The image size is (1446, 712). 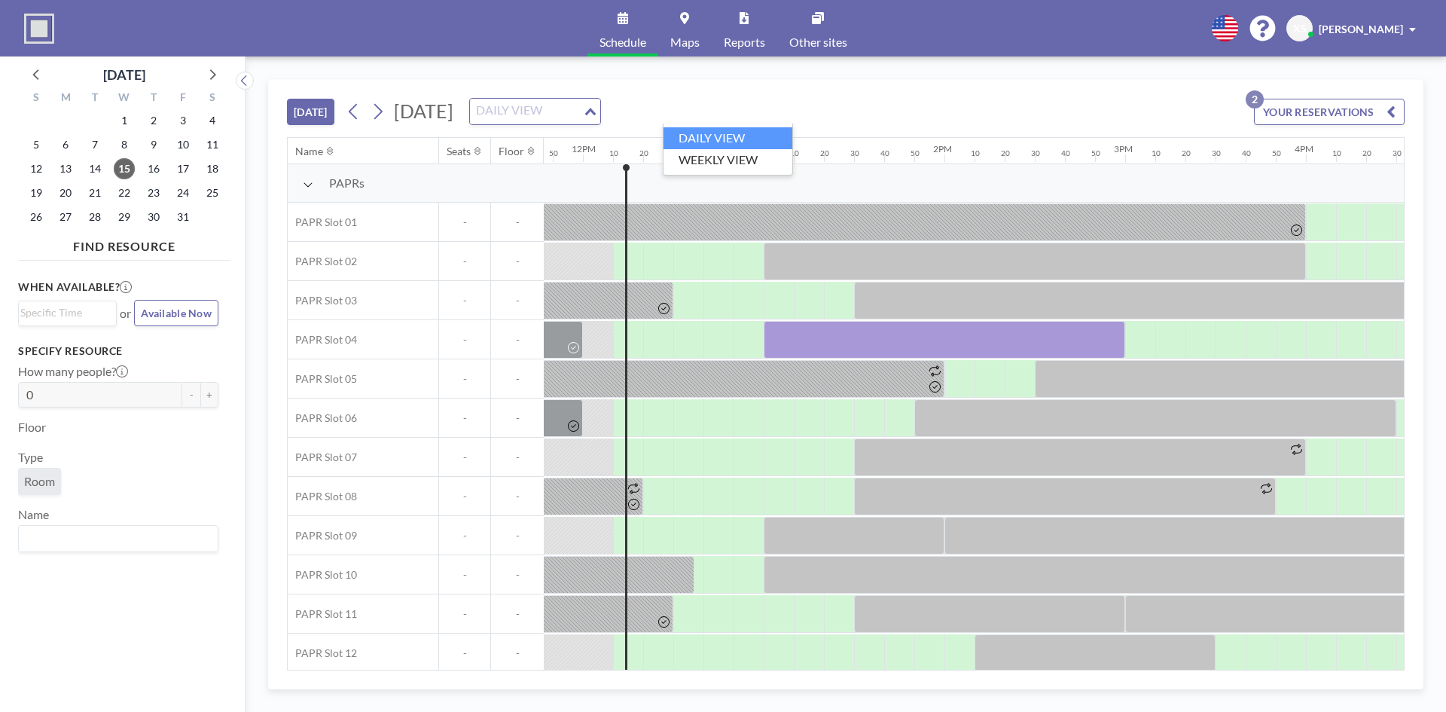 What do you see at coordinates (124, 193) in the screenshot?
I see `span: Wednesday, October 22, 2025` at bounding box center [124, 193].